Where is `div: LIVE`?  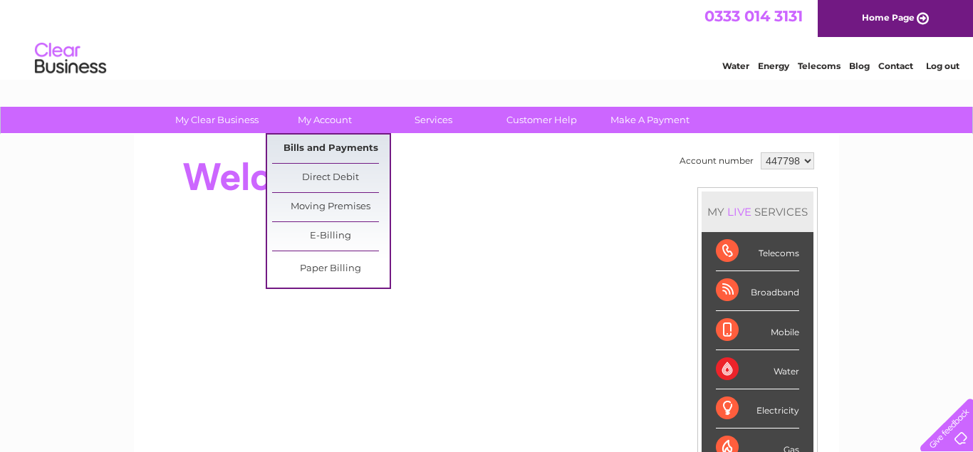 div: LIVE is located at coordinates (739, 211).